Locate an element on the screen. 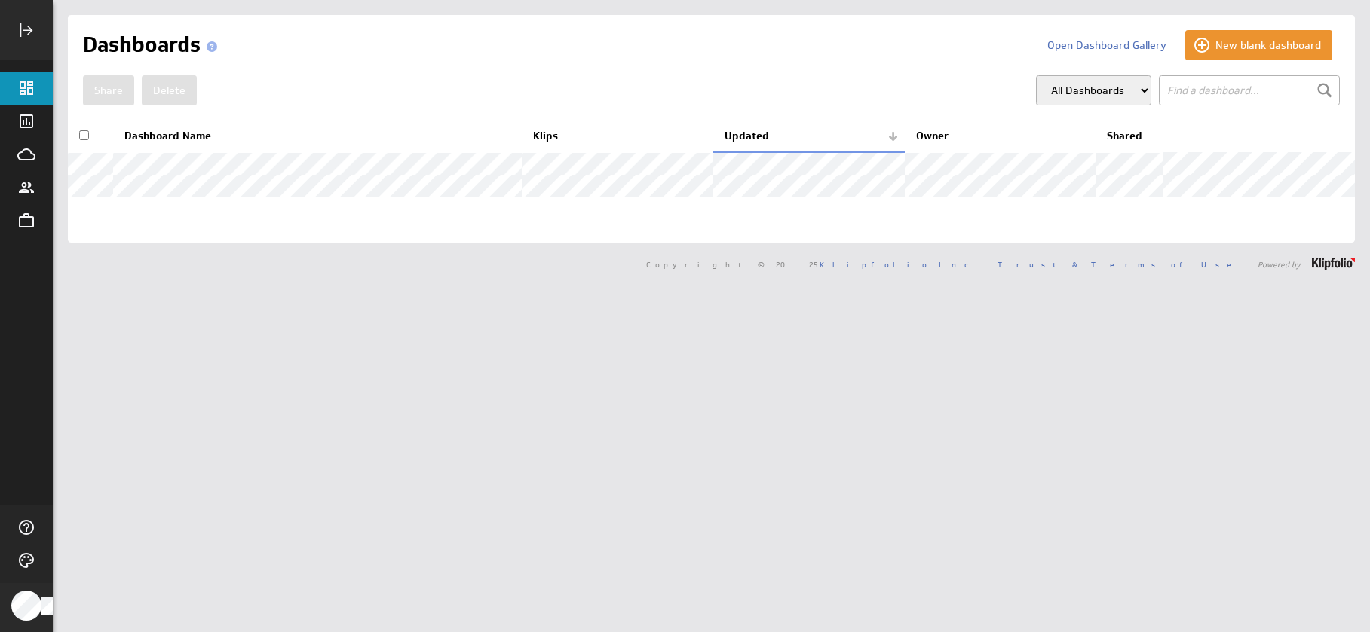 This screenshot has height=632, width=1370. button: Delete is located at coordinates (169, 90).